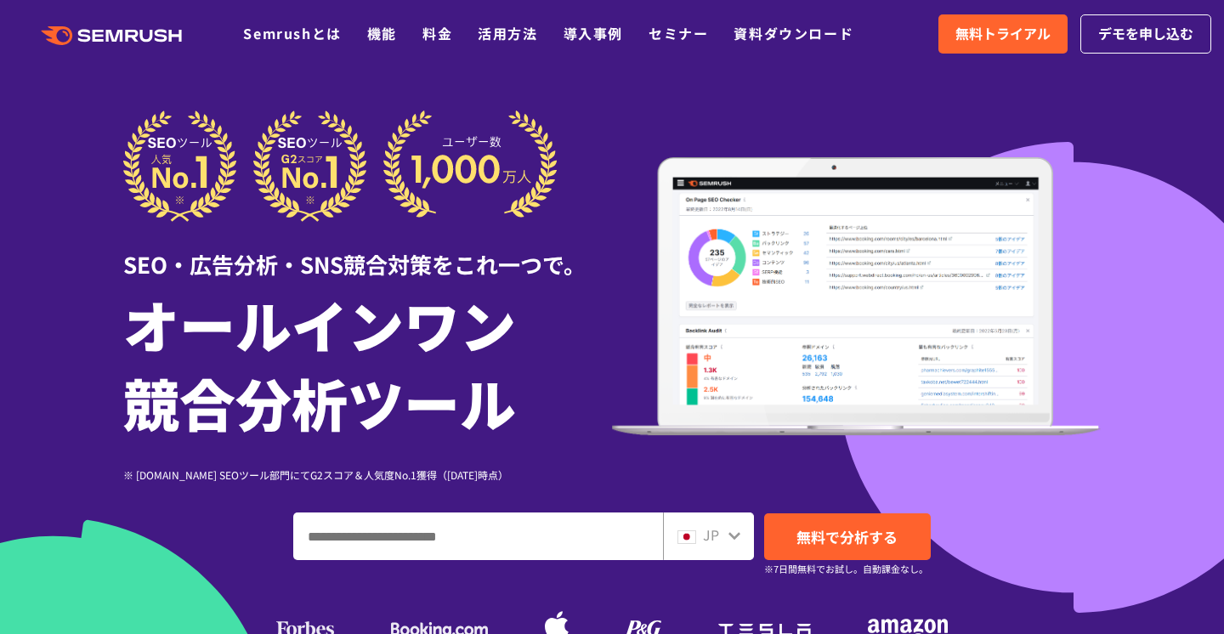 The height and width of the screenshot is (634, 1224). I want to click on span: JP, so click(711, 535).